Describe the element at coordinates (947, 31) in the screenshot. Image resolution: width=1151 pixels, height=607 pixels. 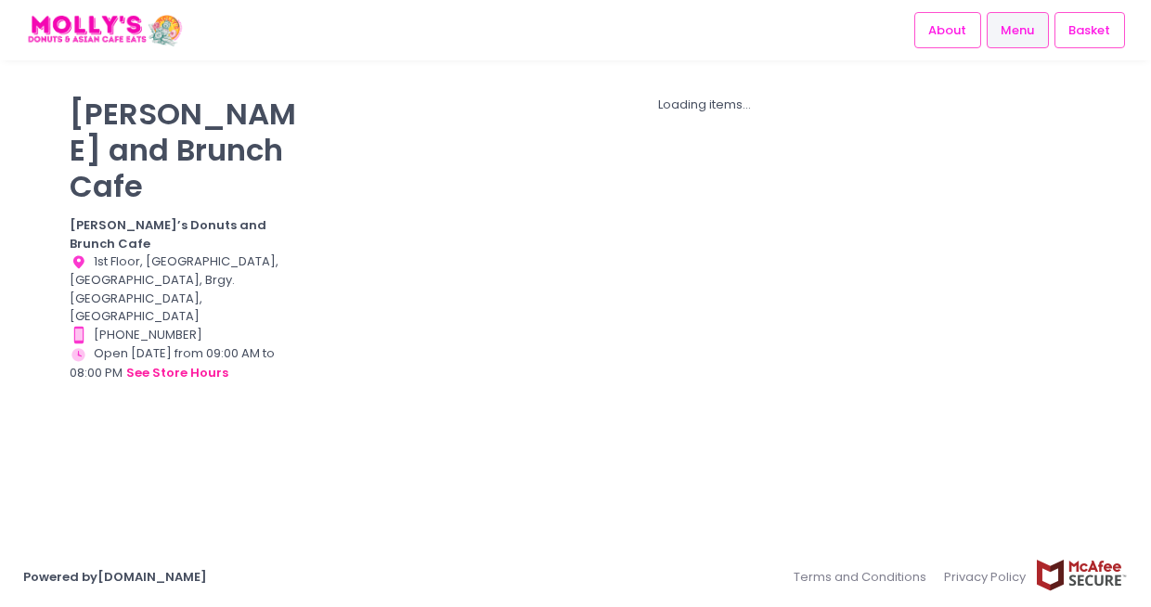
I see `span: About` at that location.